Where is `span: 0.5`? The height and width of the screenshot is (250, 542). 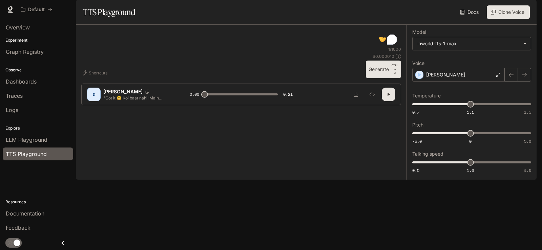 span: 0.5 is located at coordinates (416, 170).